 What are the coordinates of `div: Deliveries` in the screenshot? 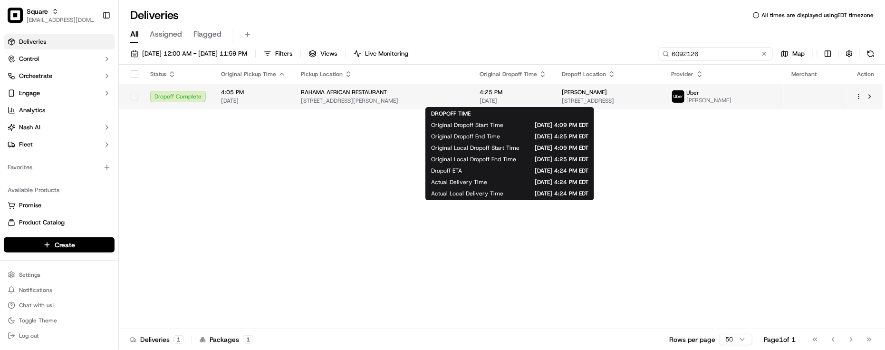 It's located at (157, 339).